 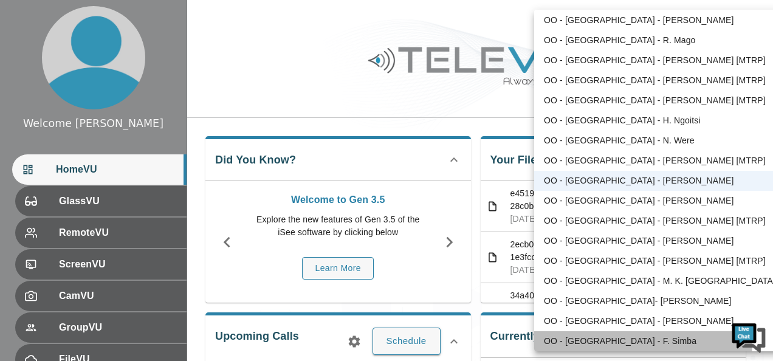 I want to click on div: Minimize live chat window, so click(x=214, y=21).